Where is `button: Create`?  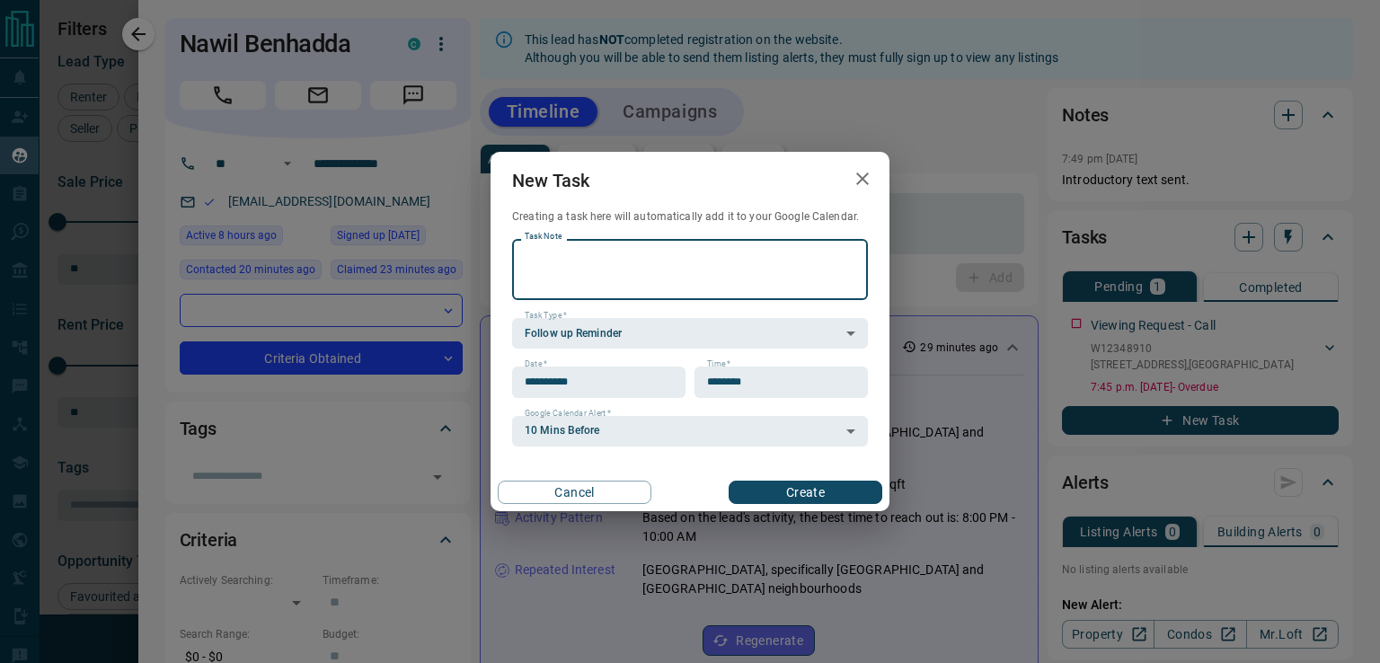 button: Create is located at coordinates (805, 492).